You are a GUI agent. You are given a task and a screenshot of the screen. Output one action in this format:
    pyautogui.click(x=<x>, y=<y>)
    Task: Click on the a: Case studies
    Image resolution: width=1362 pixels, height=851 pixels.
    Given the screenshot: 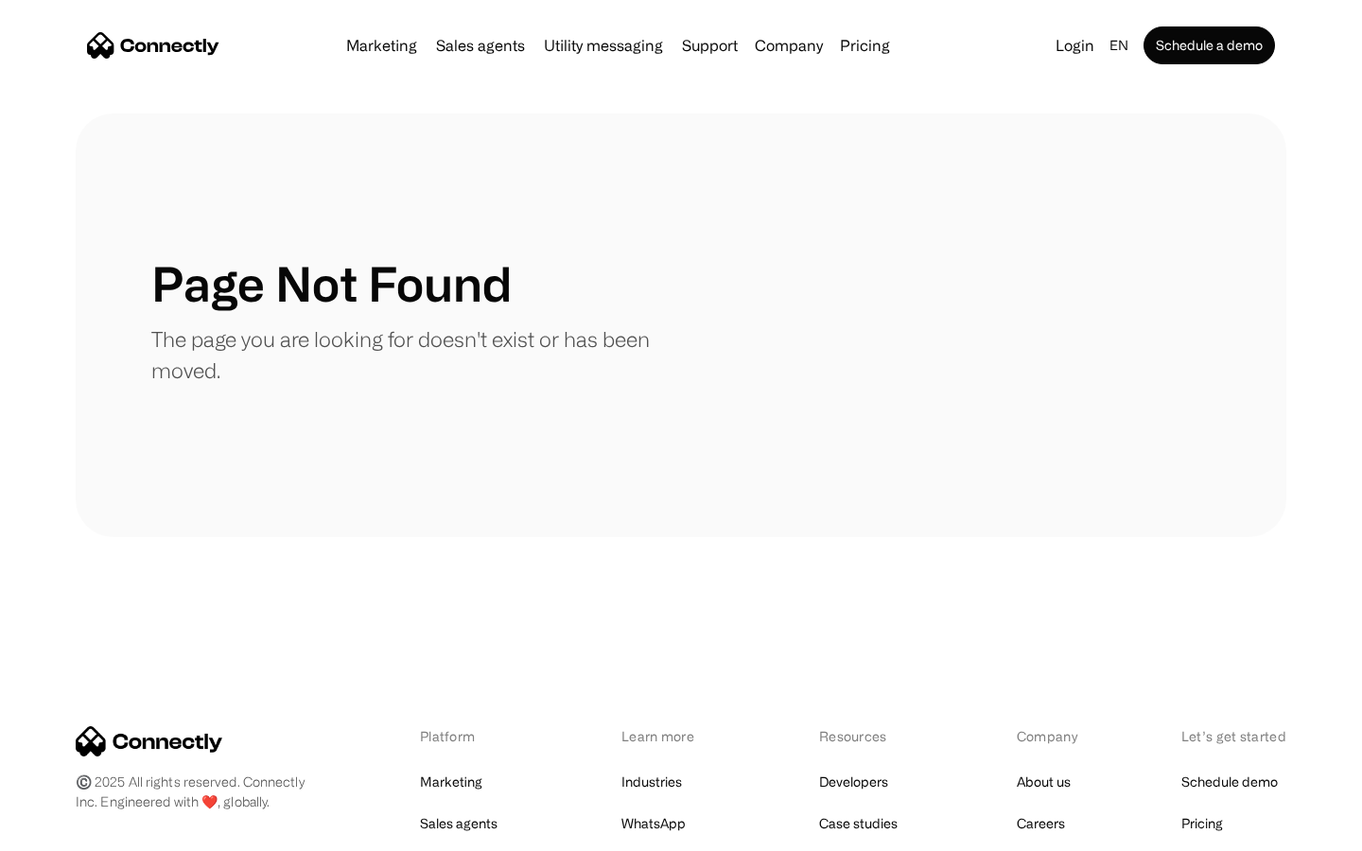 What is the action you would take?
    pyautogui.click(x=858, y=824)
    